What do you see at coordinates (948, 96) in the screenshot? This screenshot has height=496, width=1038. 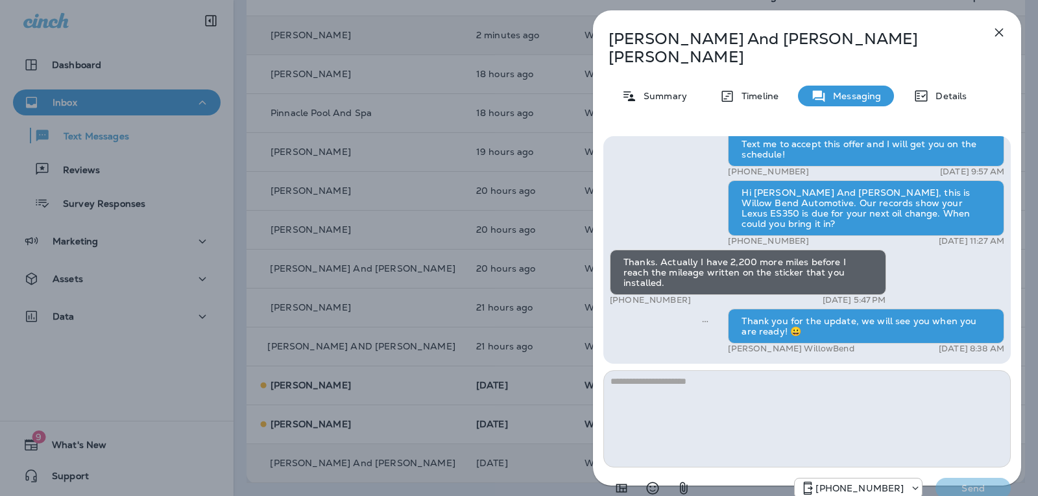 I see `p: Details` at bounding box center [948, 96].